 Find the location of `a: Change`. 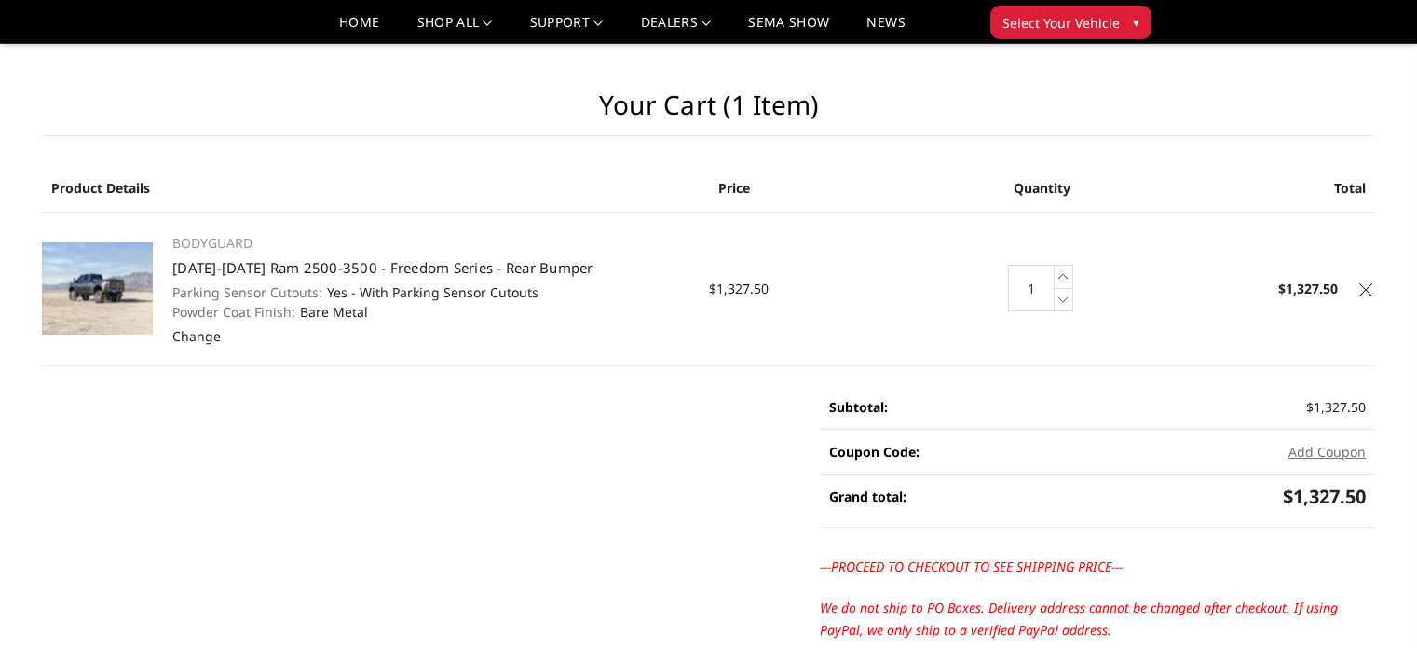

a: Change is located at coordinates (197, 335).